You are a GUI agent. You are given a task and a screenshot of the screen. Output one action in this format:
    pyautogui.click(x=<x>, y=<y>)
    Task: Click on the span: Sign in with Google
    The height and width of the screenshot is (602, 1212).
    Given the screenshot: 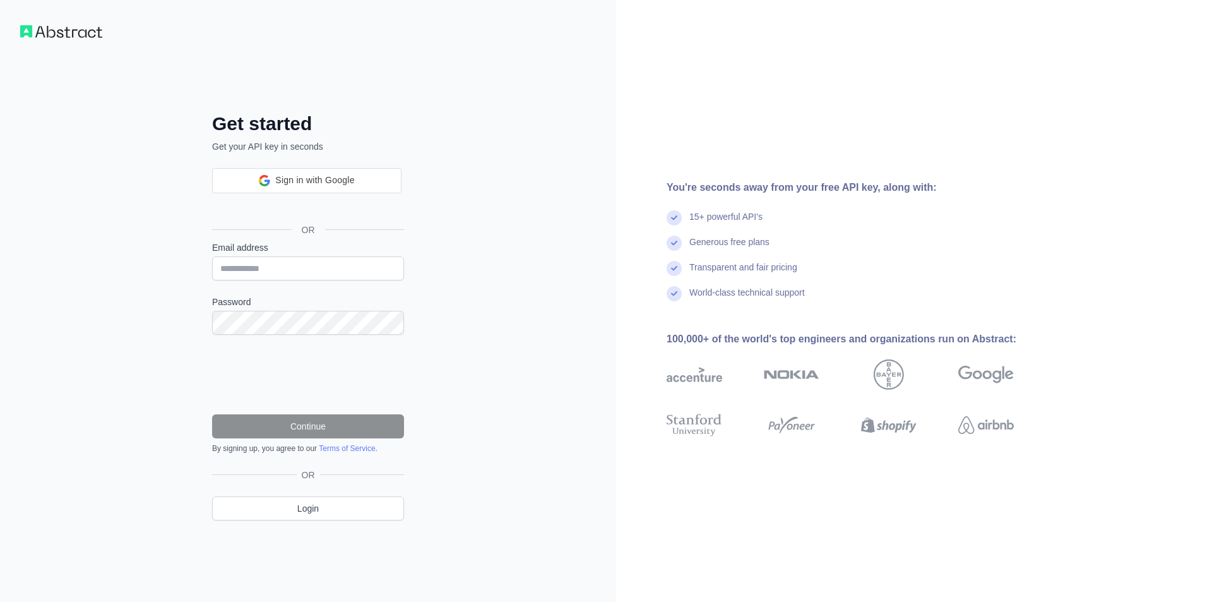 What is the action you would take?
    pyautogui.click(x=314, y=180)
    